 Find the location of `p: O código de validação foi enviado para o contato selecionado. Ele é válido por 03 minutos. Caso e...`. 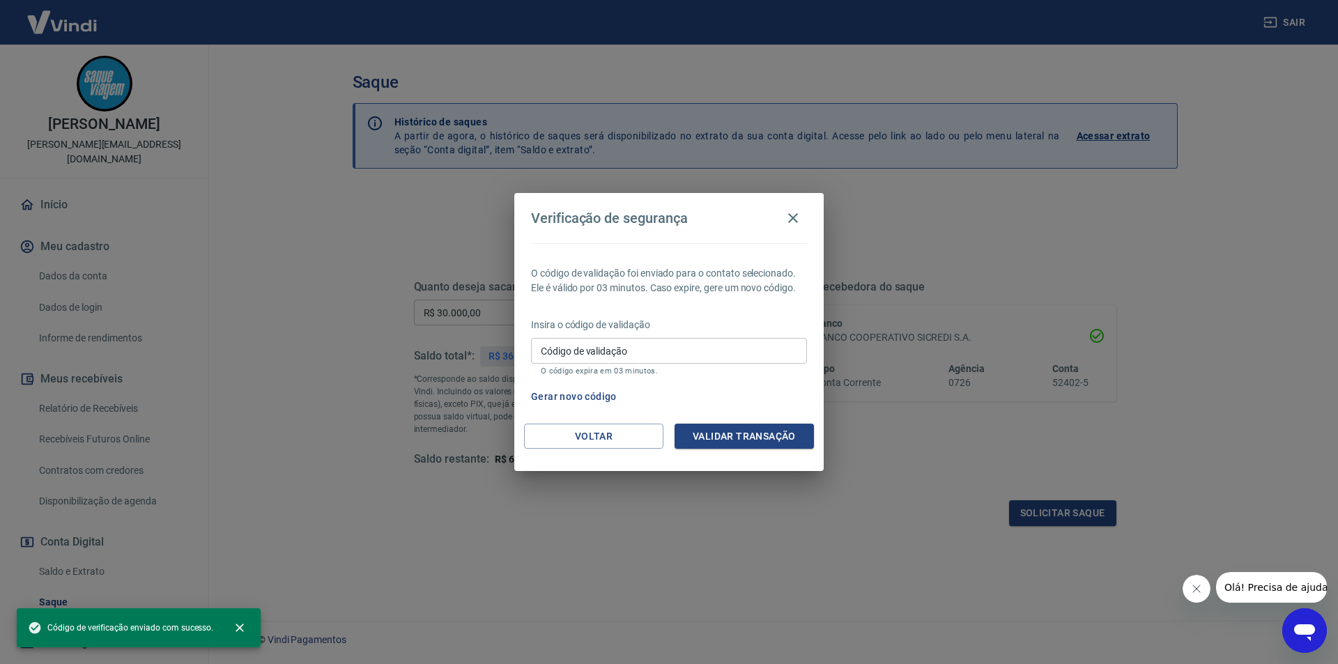

p: O código de validação foi enviado para o contato selecionado. Ele é válido por 03 minutos. Caso e... is located at coordinates (669, 281).